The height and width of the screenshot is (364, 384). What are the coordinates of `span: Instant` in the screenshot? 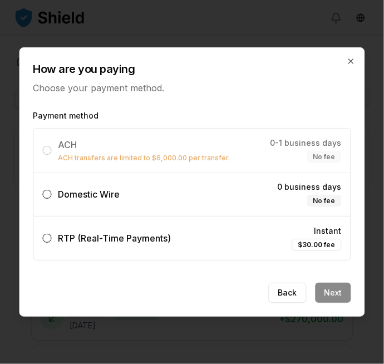 It's located at (328, 231).